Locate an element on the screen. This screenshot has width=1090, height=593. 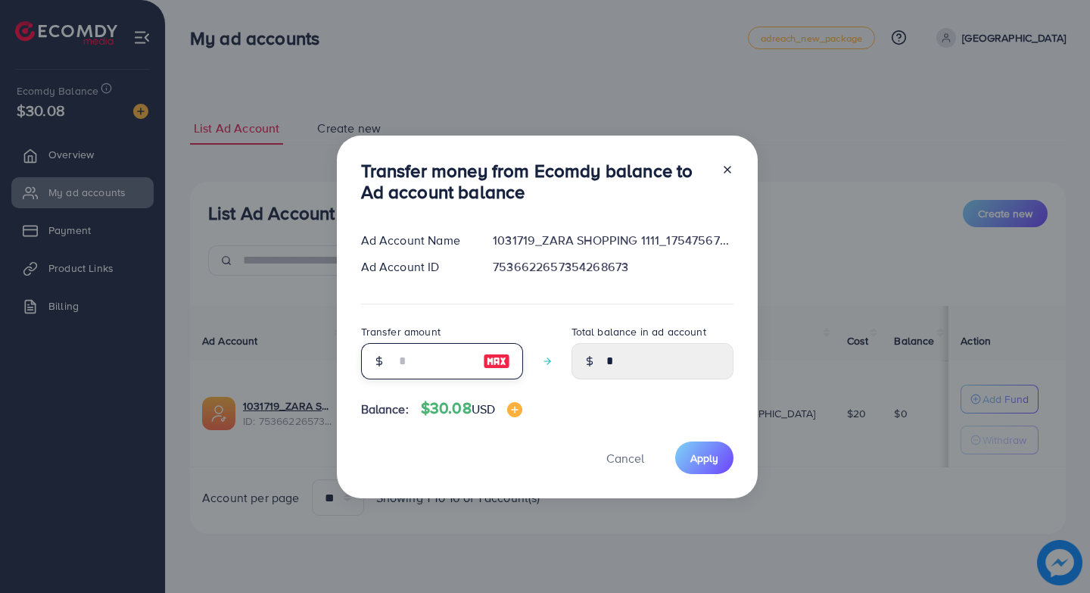
label: Transfer amount is located at coordinates (400, 331).